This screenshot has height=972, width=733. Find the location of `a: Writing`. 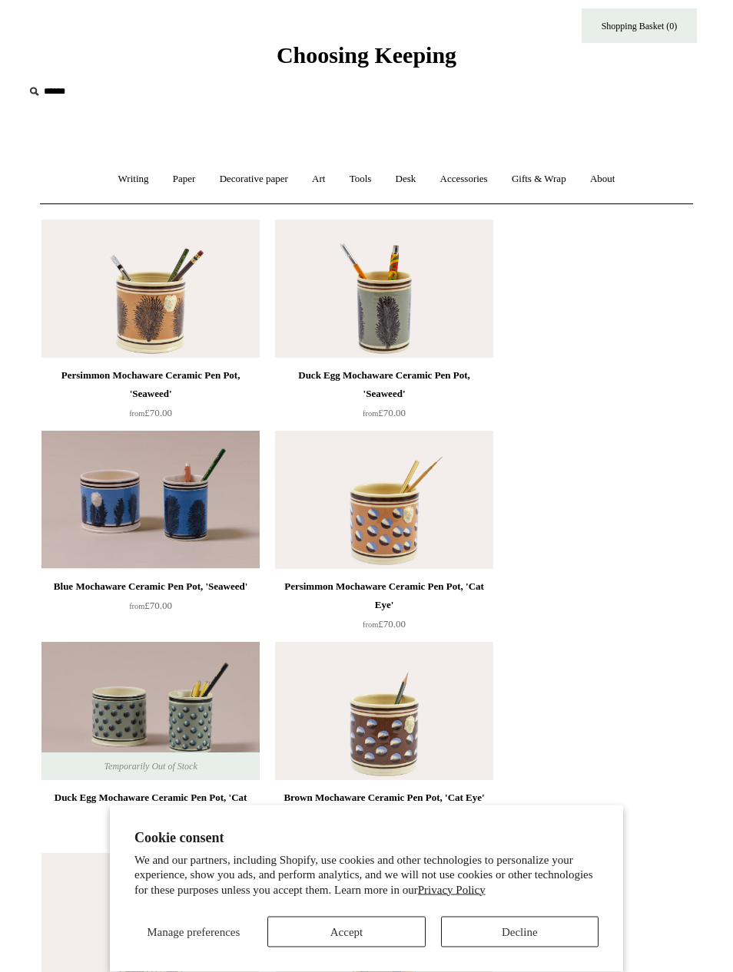

a: Writing is located at coordinates (134, 180).